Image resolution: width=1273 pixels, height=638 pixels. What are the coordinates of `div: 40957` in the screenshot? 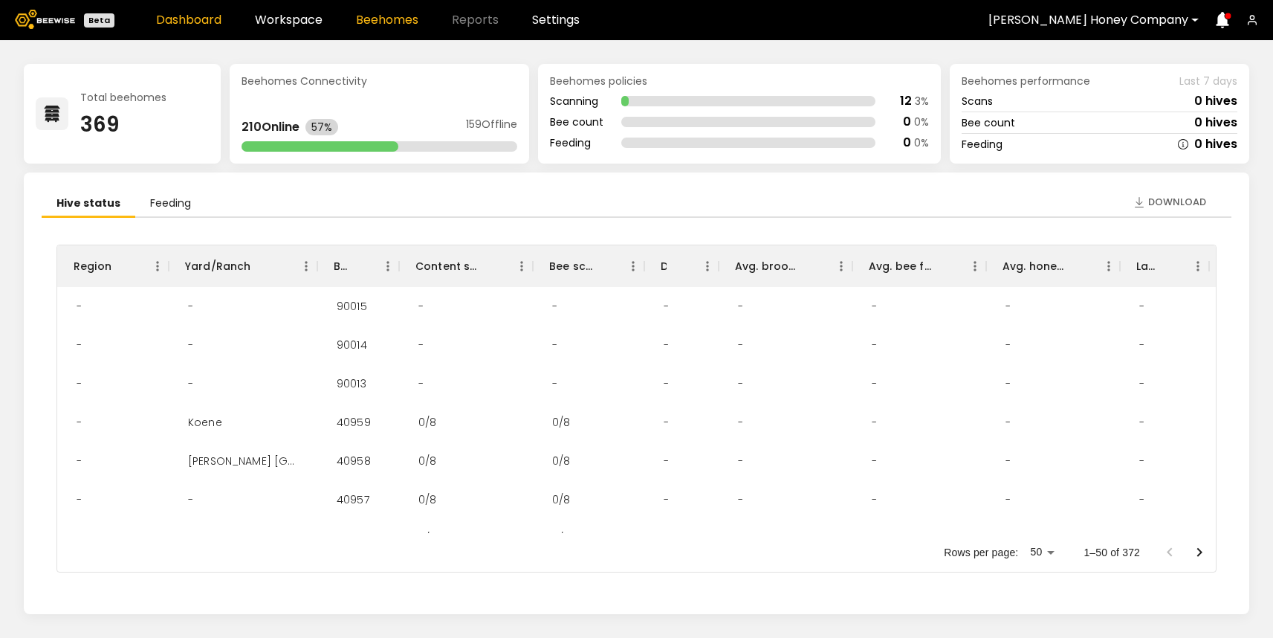 It's located at (353, 499).